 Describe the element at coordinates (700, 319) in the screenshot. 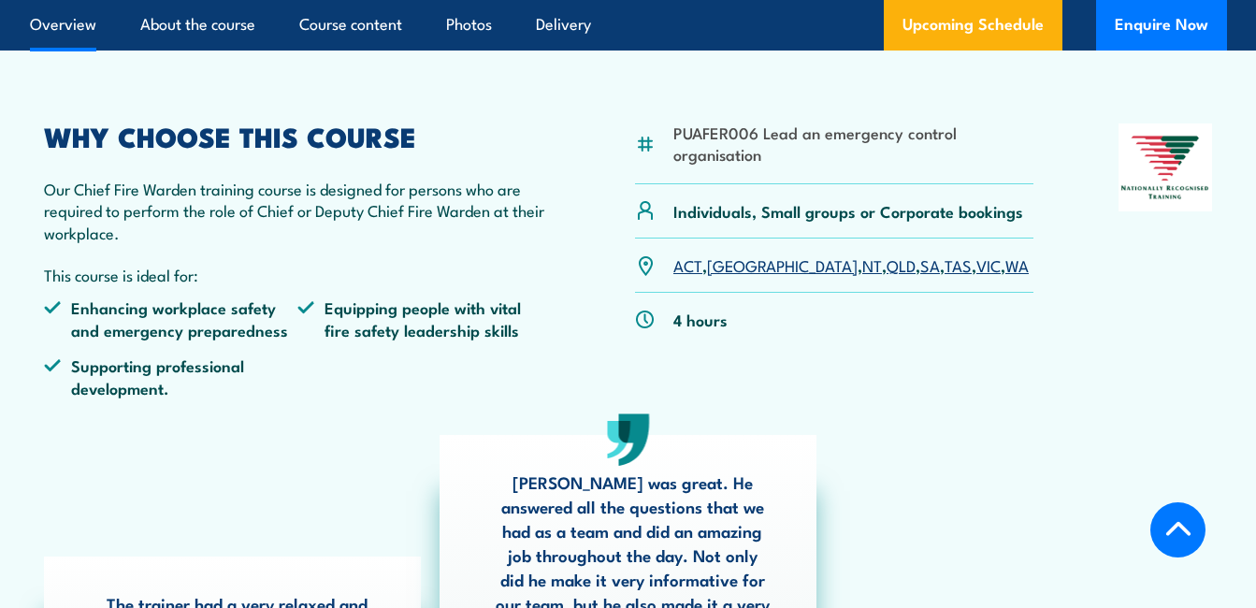

I see `p: 4 hours` at that location.